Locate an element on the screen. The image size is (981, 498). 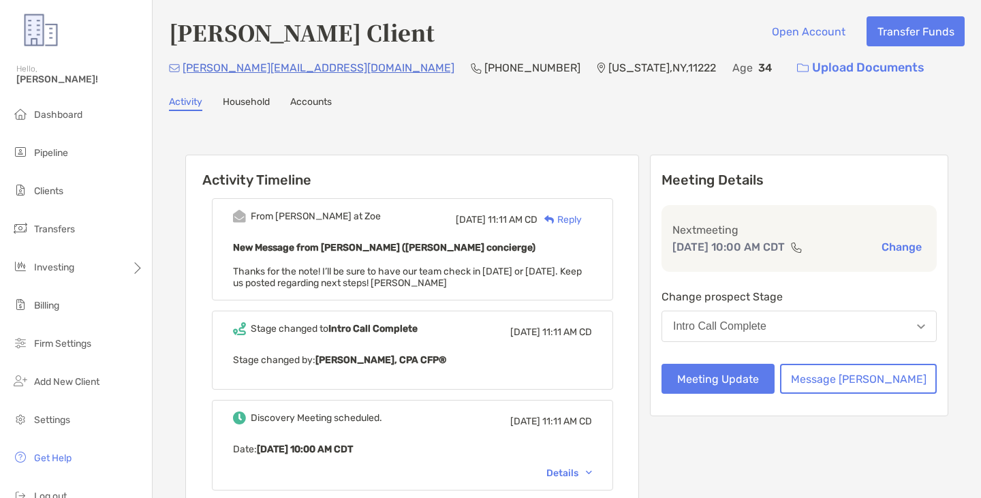
span: Firm Settings is located at coordinates (63, 343).